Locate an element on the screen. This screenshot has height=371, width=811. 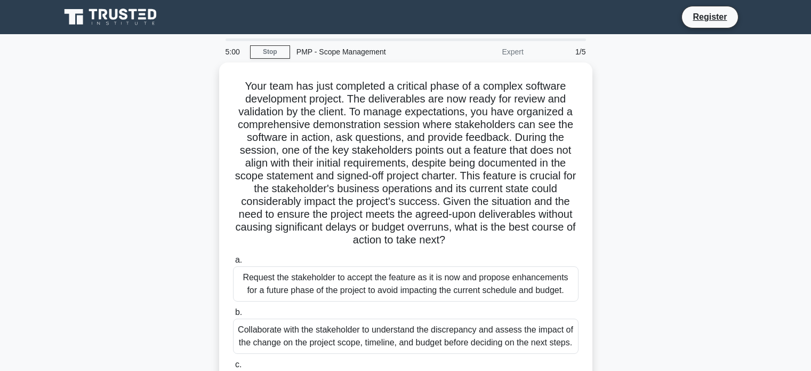
div: Request the stakeholder to accept the feature as it is now and propose enhancements for a future ... is located at coordinates (406, 284).